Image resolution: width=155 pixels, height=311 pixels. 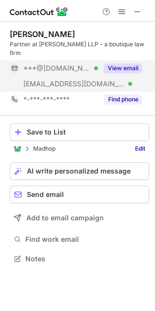 What do you see at coordinates (65, 218) in the screenshot?
I see `span: Add to email campaign` at bounding box center [65, 218].